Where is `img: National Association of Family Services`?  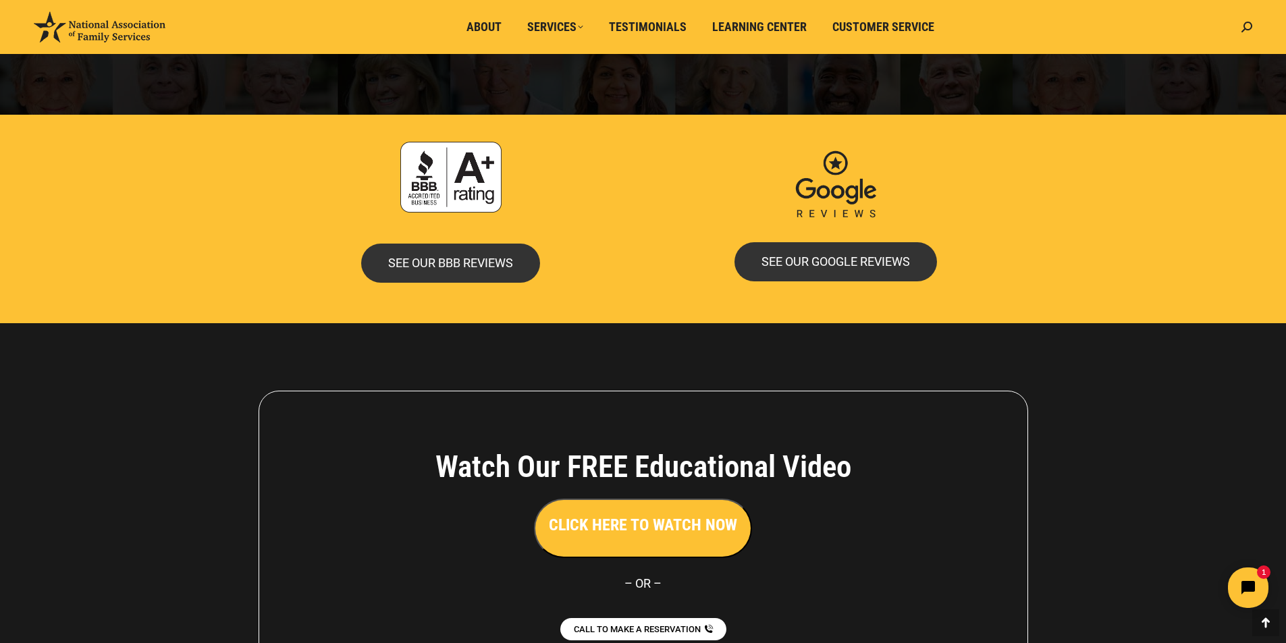
img: National Association of Family Services is located at coordinates (99, 27).